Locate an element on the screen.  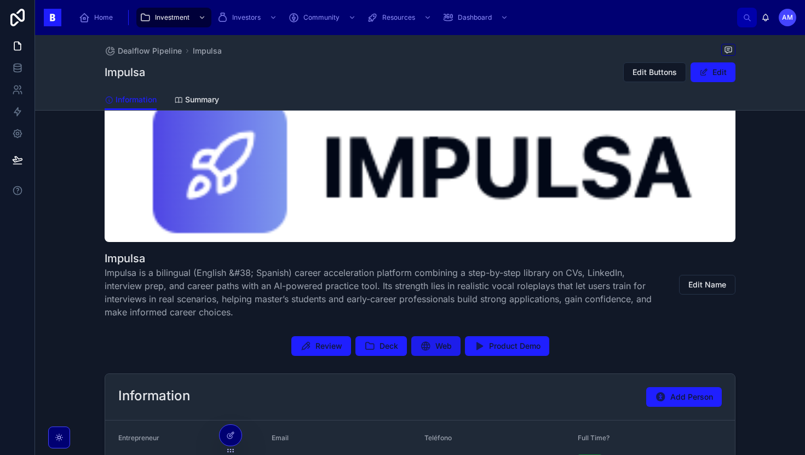
span: Full Time? is located at coordinates (593, 437).